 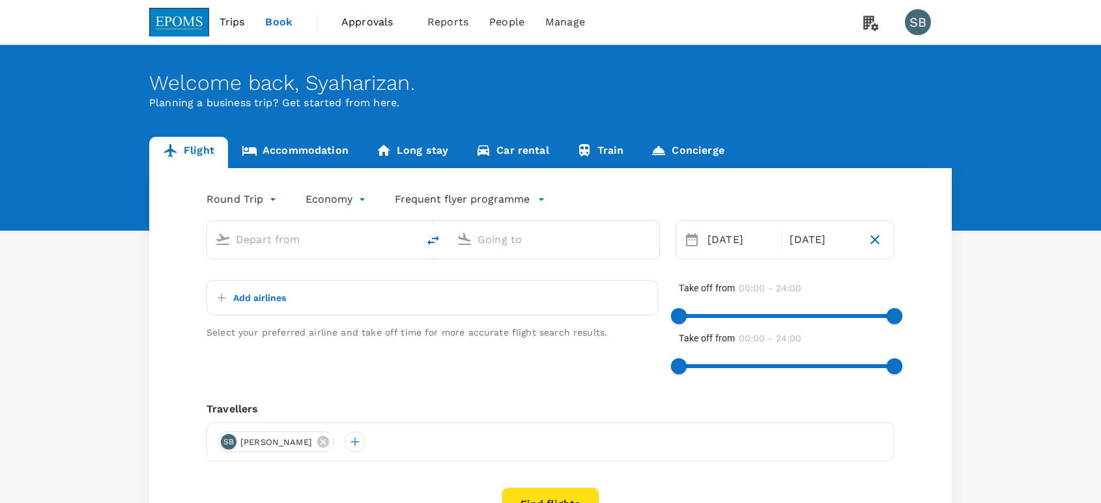 What do you see at coordinates (279, 22) in the screenshot?
I see `span: Book` at bounding box center [279, 22].